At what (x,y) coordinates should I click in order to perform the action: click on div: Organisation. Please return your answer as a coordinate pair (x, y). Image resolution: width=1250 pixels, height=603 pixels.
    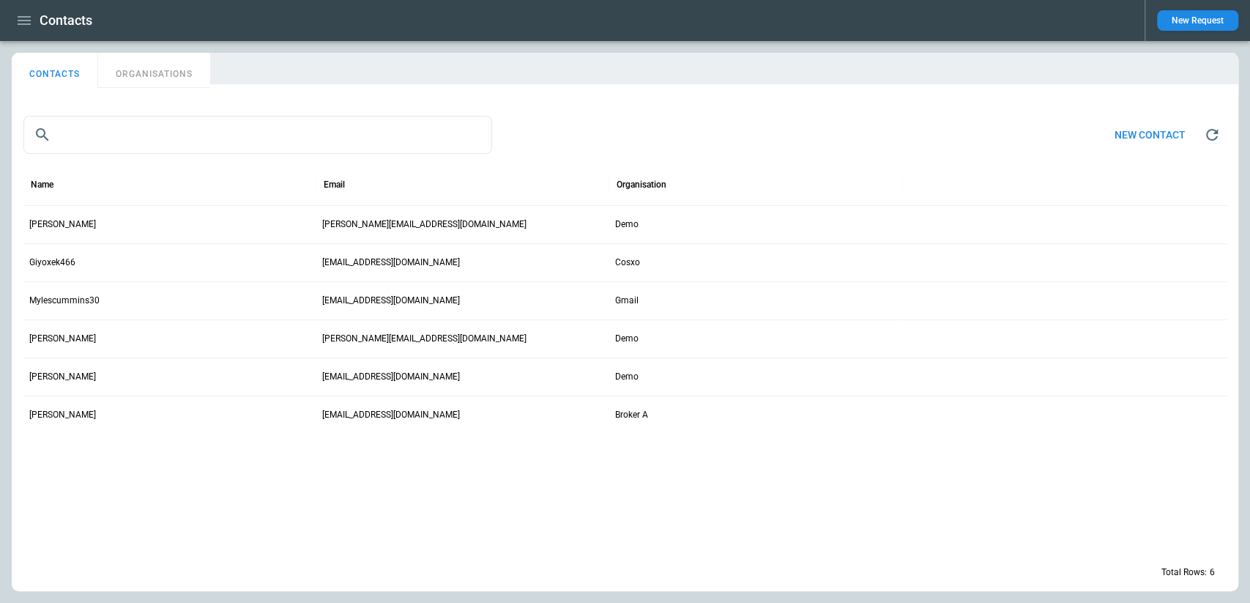
    Looking at the image, I should click on (641, 185).